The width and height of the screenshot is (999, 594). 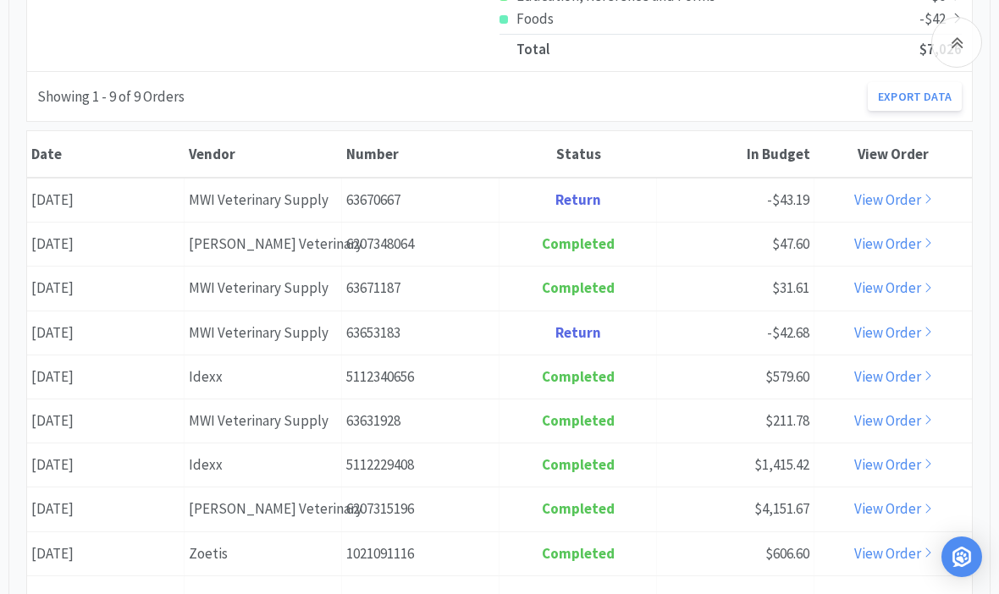 What do you see at coordinates (421, 421) in the screenshot?
I see `div: 63631928` at bounding box center [421, 421].